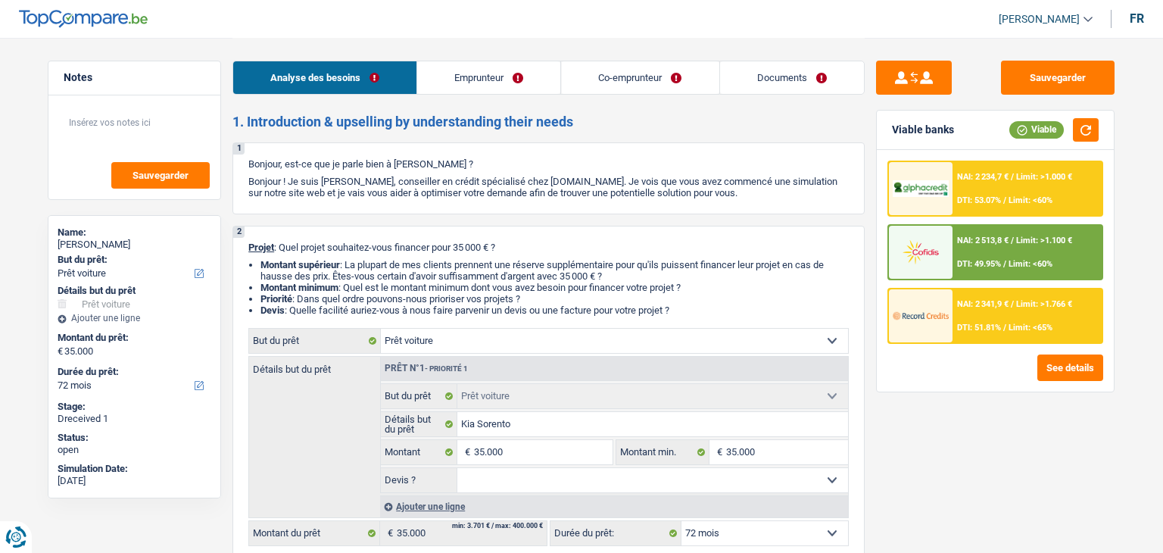 The width and height of the screenshot is (1163, 553). What do you see at coordinates (1031, 327) in the screenshot?
I see `span: Limit: <65%` at bounding box center [1031, 327].